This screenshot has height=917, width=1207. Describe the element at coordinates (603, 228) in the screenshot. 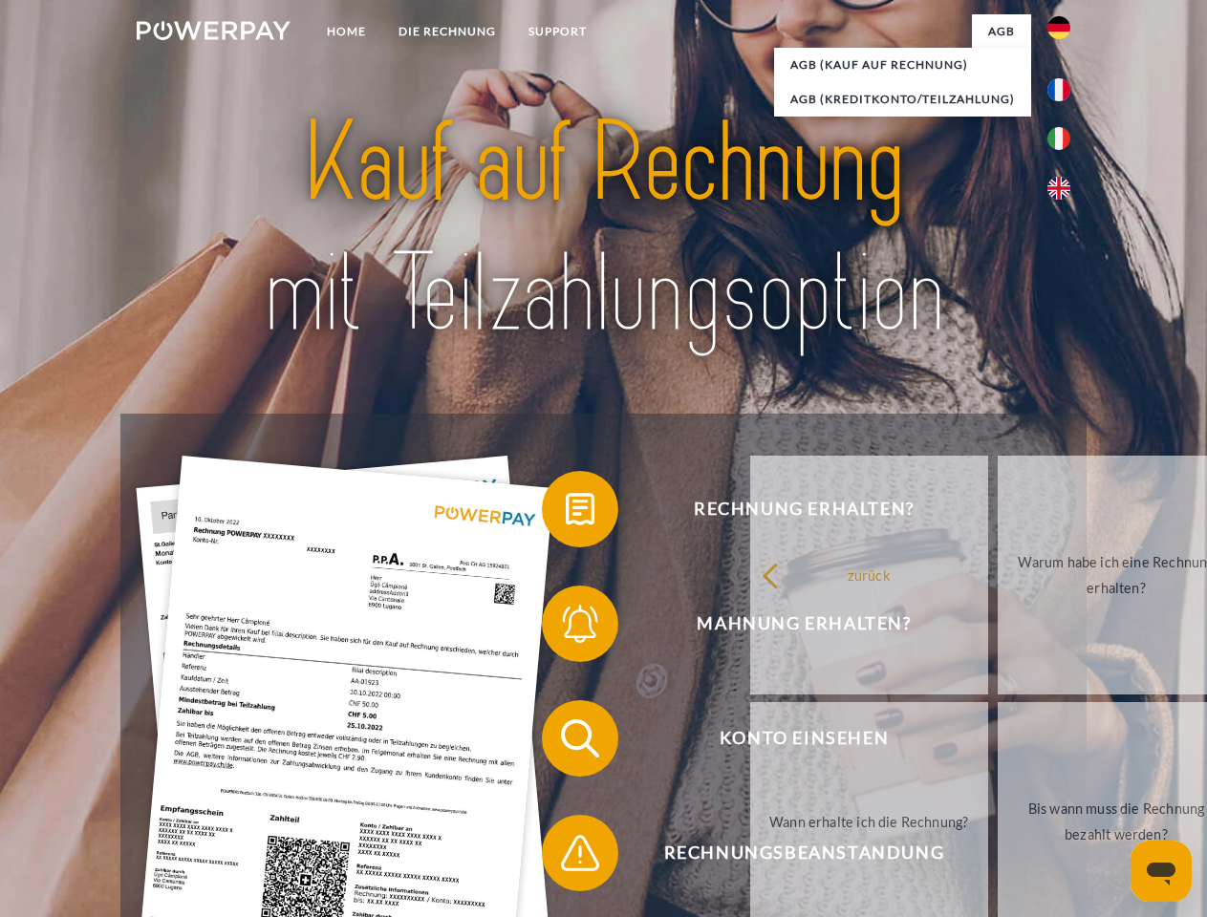

I see `img: title-powerpay_de.svg` at that location.